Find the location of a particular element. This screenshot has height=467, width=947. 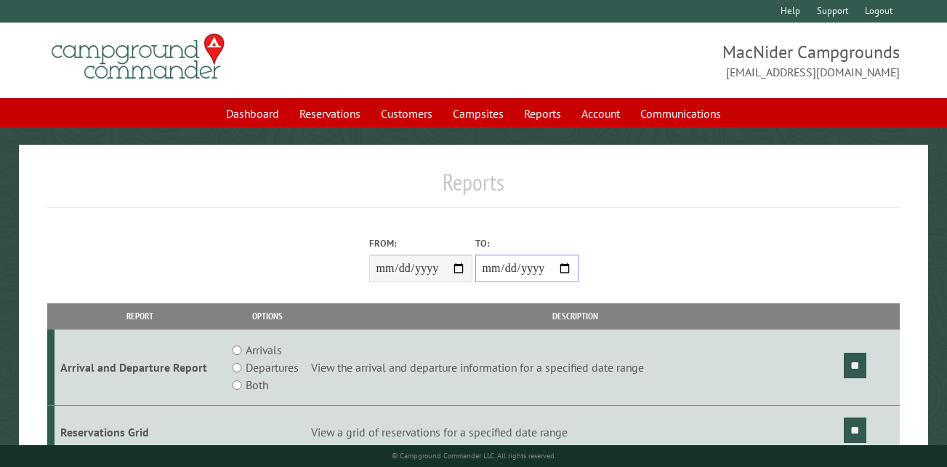

label: Both is located at coordinates (257, 385).